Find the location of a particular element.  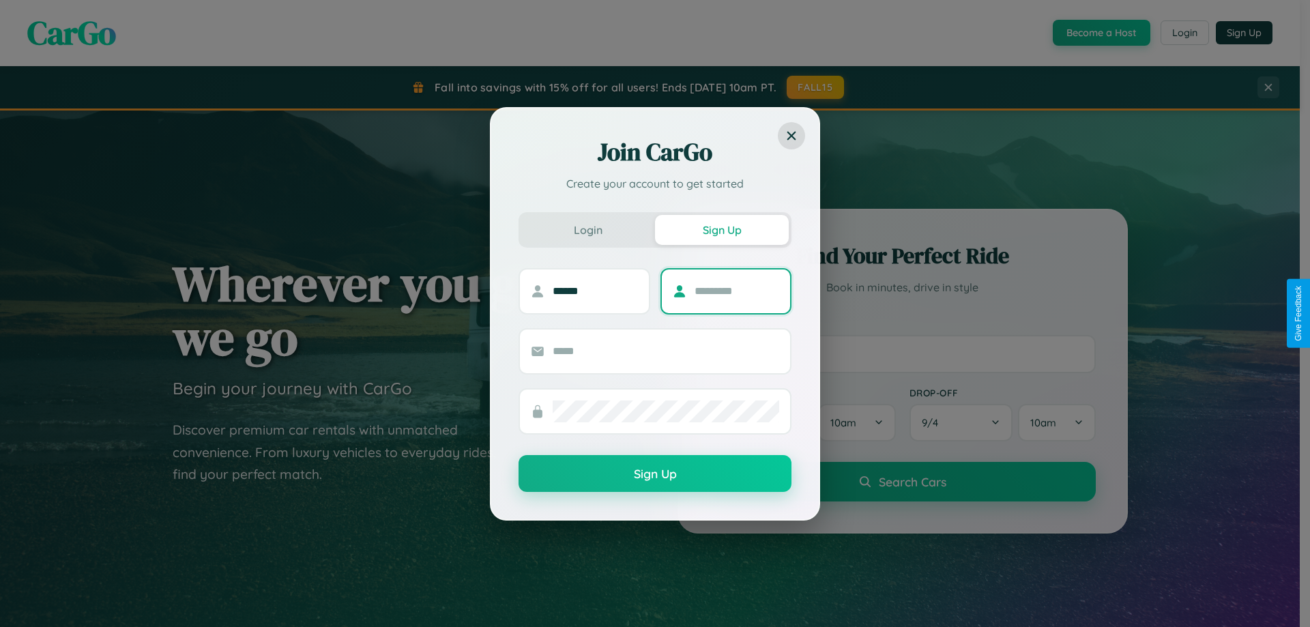

div: Give Feedback is located at coordinates (1298, 313).